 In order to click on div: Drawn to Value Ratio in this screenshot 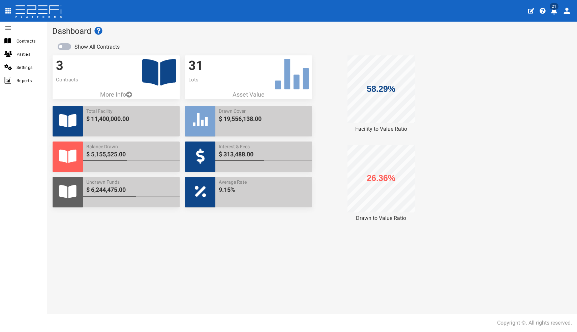, I will do `click(381, 218)`.